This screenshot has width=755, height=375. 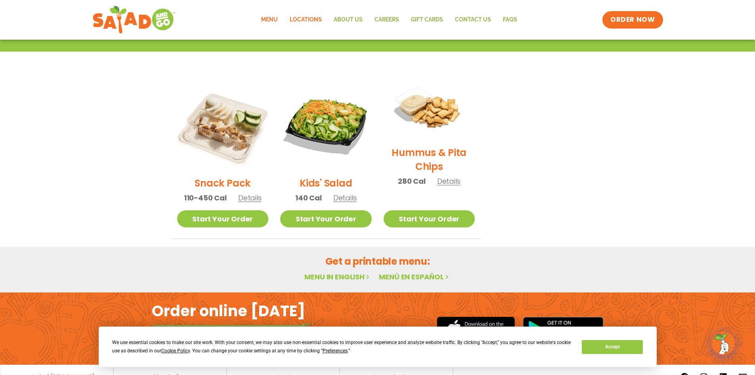 What do you see at coordinates (176, 350) in the screenshot?
I see `span: Cookie Policy` at bounding box center [176, 350].